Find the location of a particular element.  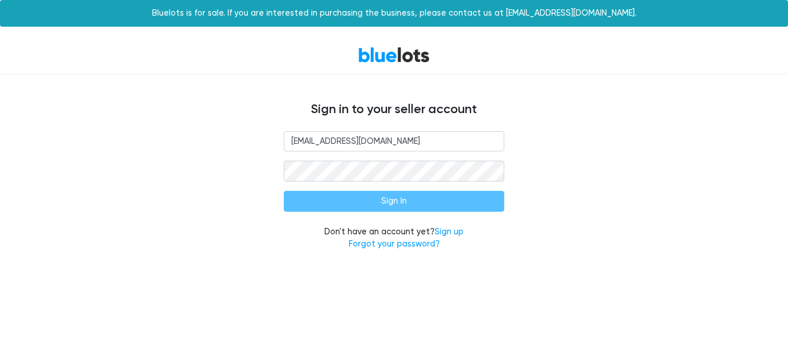

a: Forgot your password? is located at coordinates (394, 244).